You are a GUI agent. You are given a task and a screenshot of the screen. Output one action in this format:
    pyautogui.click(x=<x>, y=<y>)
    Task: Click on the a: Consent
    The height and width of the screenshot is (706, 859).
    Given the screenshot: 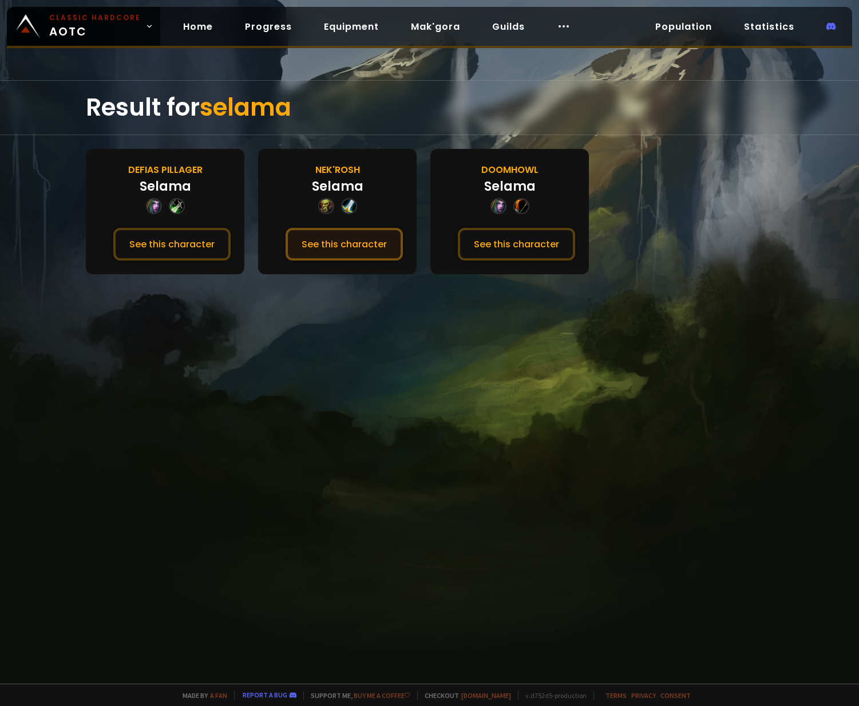 What is the action you would take?
    pyautogui.click(x=675, y=695)
    